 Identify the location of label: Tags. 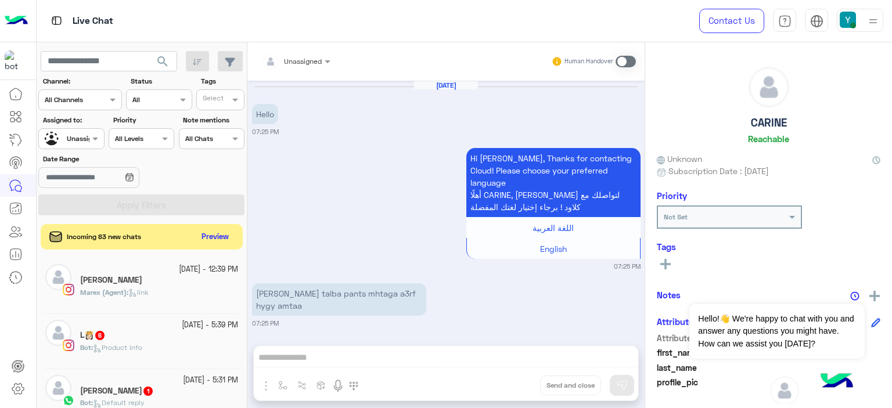
(222, 81).